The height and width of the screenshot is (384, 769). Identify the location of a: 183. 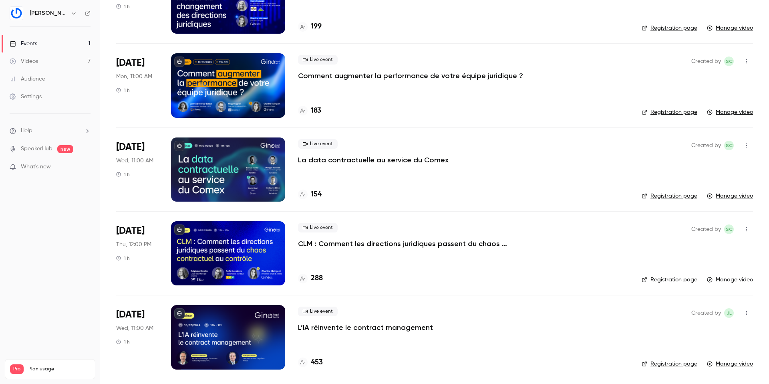
(310, 111).